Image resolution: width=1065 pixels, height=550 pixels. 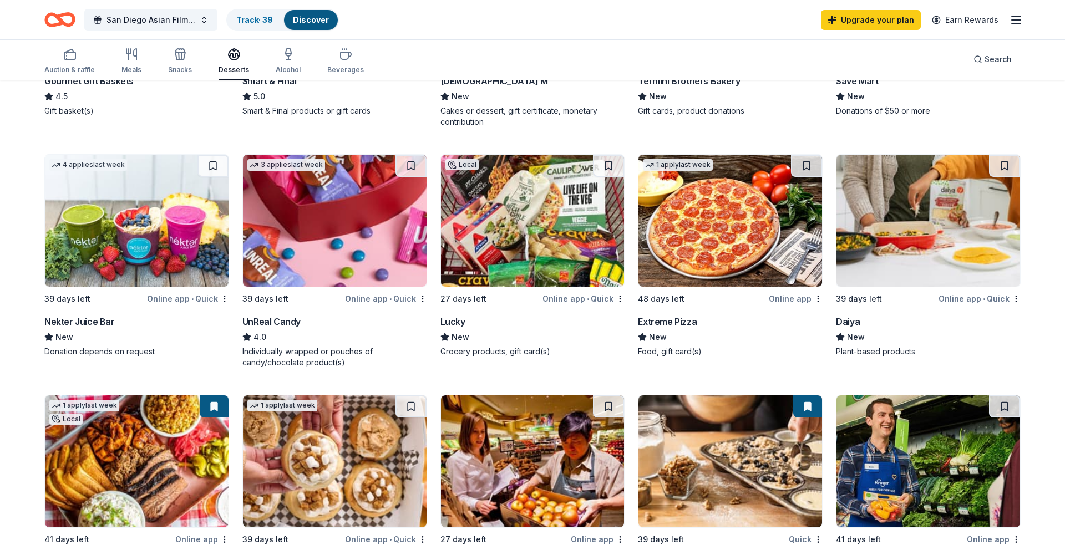 I want to click on button: Snacks, so click(x=180, y=62).